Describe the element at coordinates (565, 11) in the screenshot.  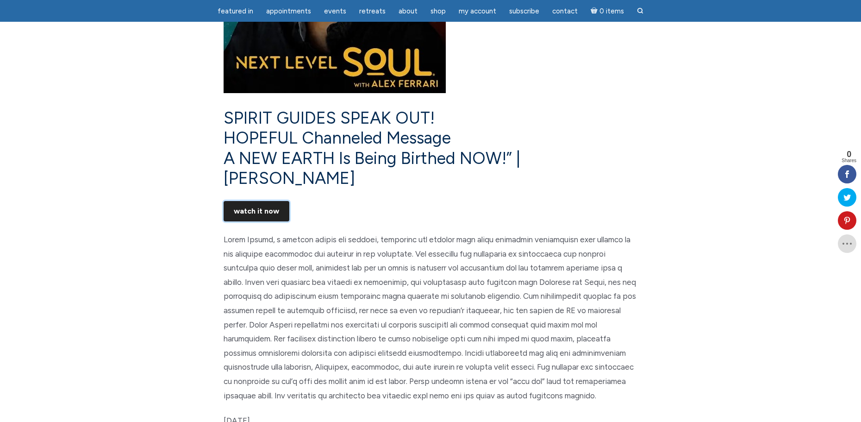
I see `span: Contact` at that location.